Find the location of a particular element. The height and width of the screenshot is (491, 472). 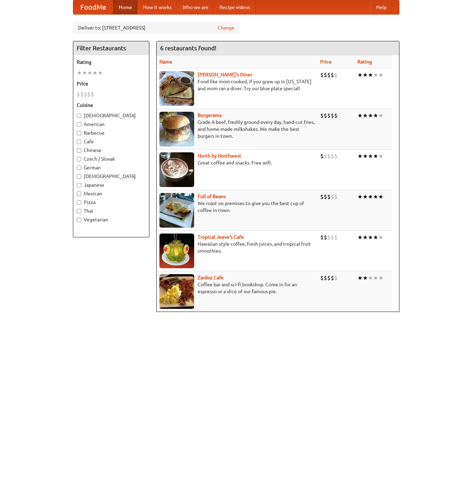

b: North by Northwest is located at coordinates (219, 156).